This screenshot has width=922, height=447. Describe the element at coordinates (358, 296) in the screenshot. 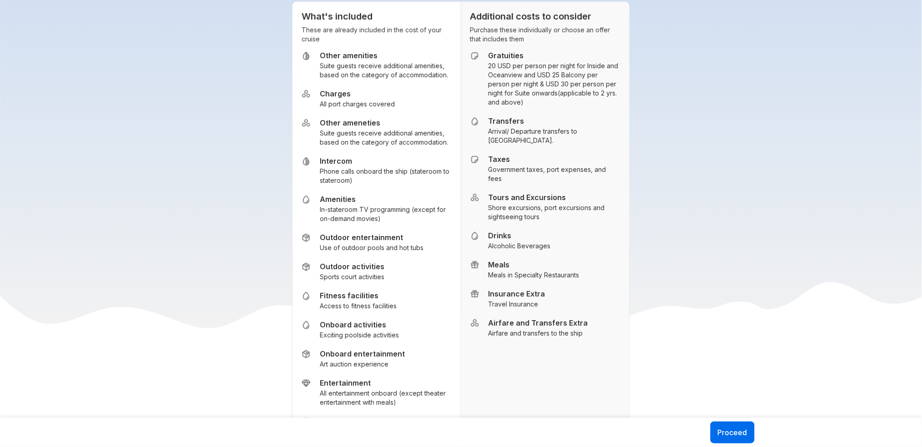

I see `h5: Fitness facilities` at that location.